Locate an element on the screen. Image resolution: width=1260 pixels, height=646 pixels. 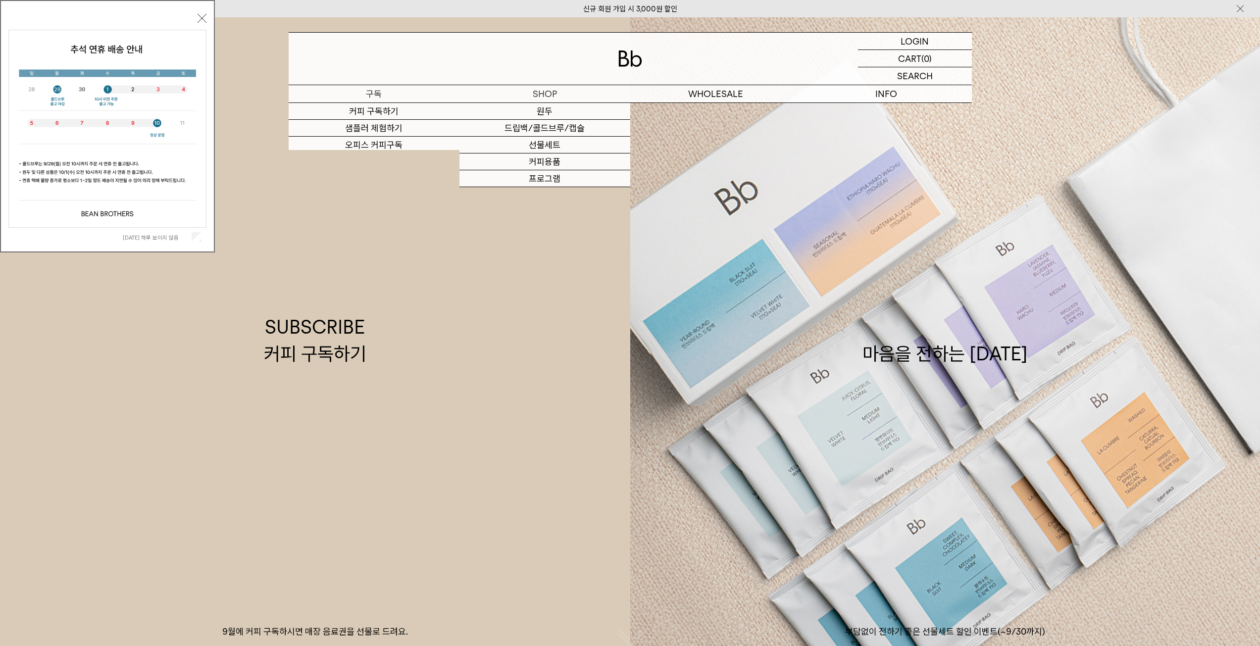
a: 커피 구독하기 is located at coordinates (374, 111).